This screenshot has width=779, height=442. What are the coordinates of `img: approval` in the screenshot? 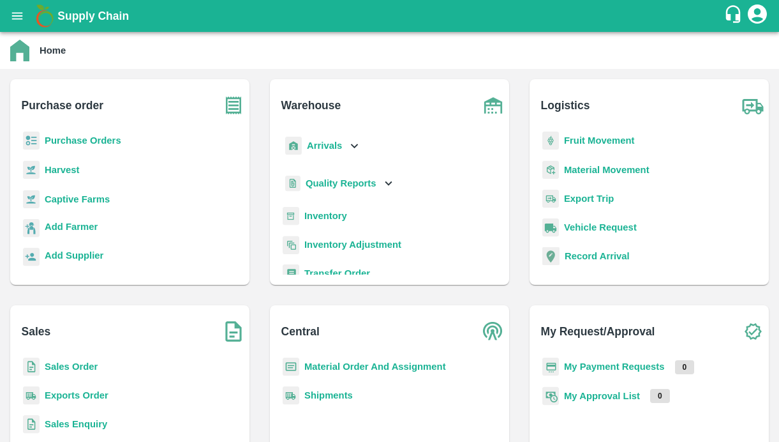 It's located at (551, 396).